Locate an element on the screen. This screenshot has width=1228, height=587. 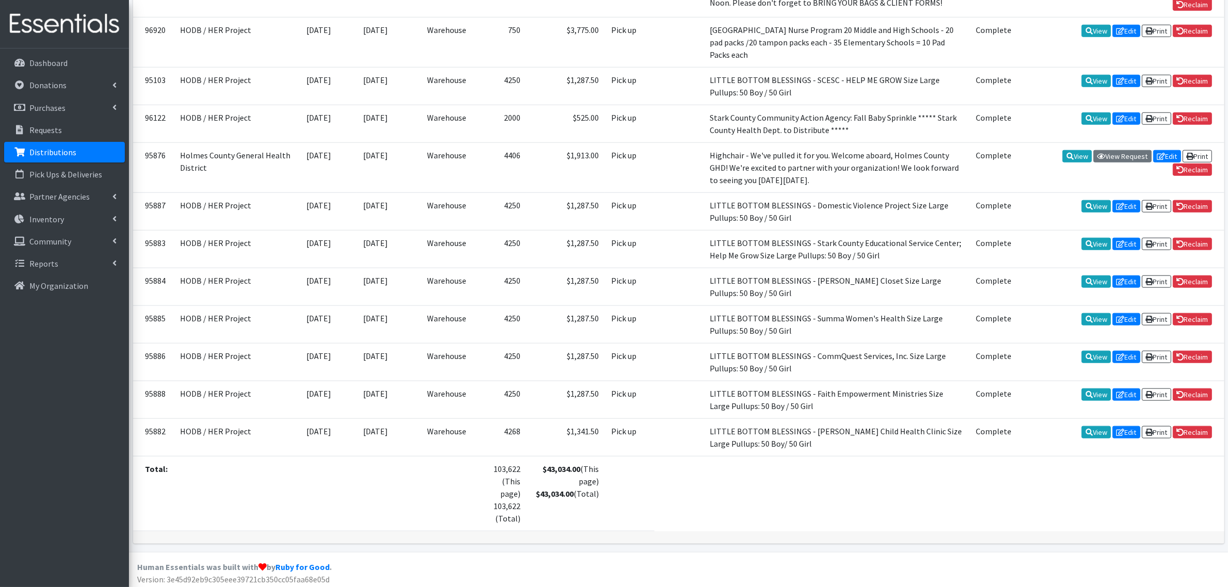
a: View Request is located at coordinates (1122, 156).